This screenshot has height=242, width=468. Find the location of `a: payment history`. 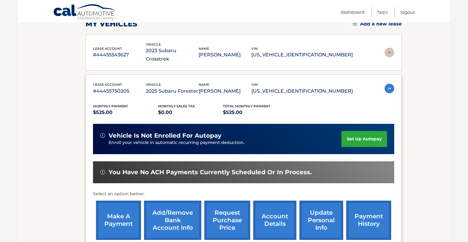

a: payment history is located at coordinates (369, 220).